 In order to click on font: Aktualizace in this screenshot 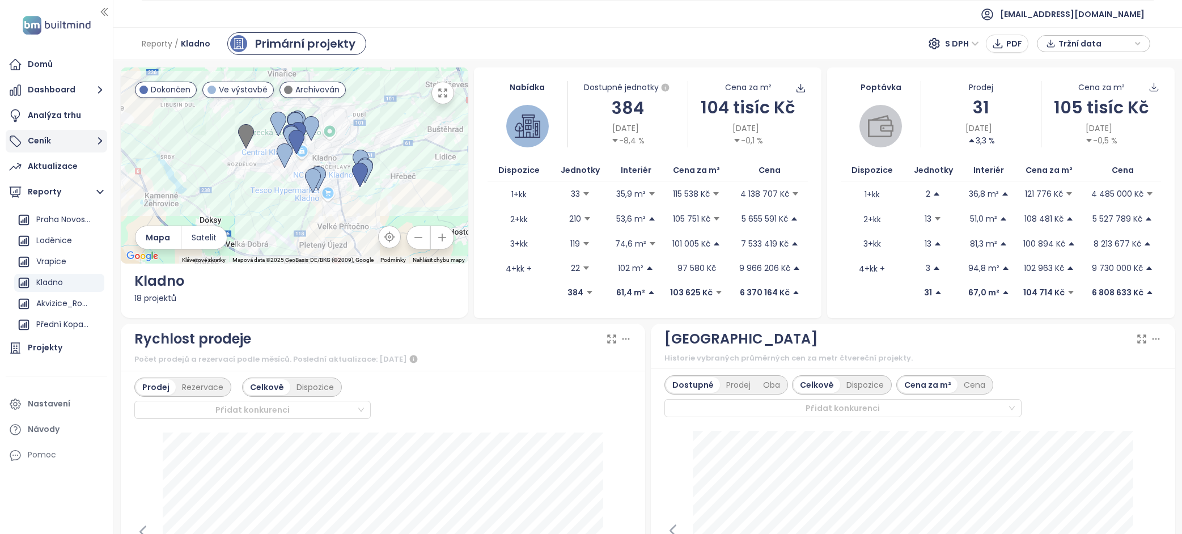, I will do `click(53, 166)`.